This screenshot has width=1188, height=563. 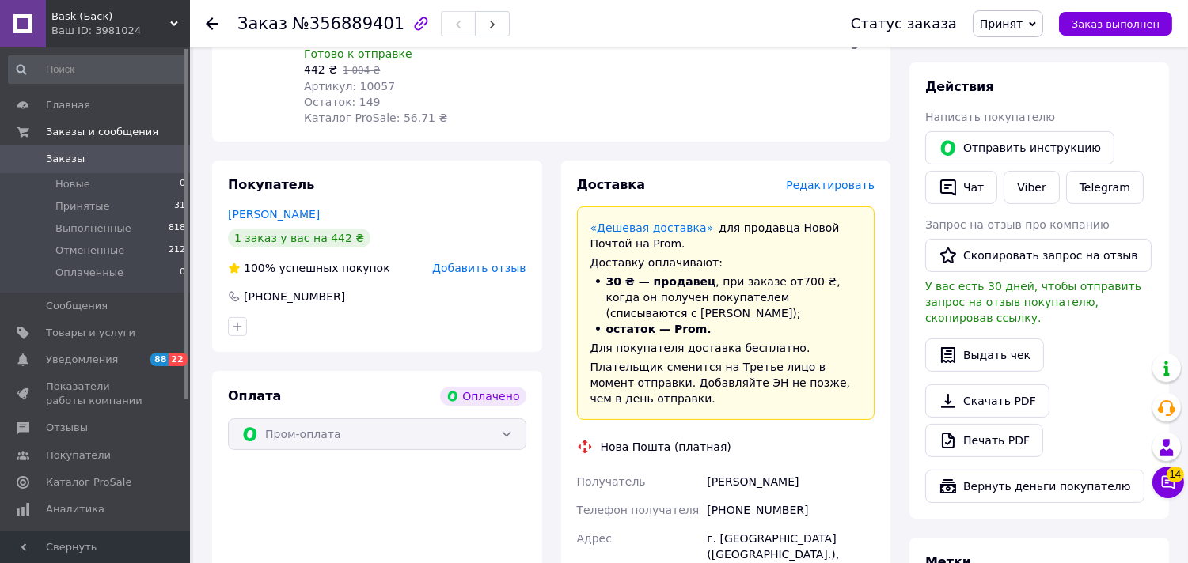 What do you see at coordinates (611, 184) in the screenshot?
I see `span: Доставка` at bounding box center [611, 184].